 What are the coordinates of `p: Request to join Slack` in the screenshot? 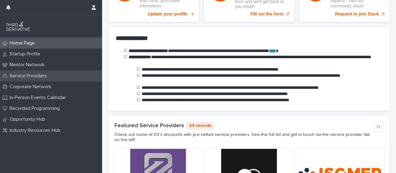 It's located at (357, 14).